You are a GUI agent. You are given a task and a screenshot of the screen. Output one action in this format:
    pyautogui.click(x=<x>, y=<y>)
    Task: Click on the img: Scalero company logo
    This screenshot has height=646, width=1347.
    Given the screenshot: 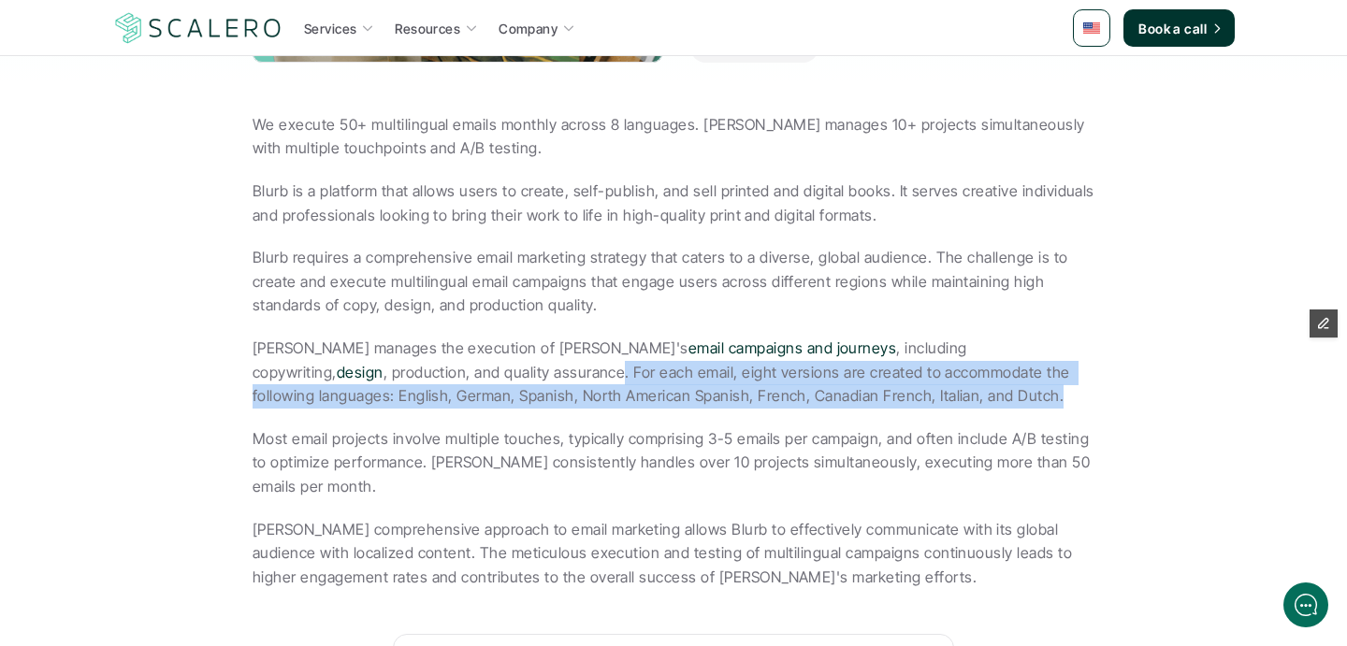 What is the action you would take?
    pyautogui.click(x=198, y=28)
    